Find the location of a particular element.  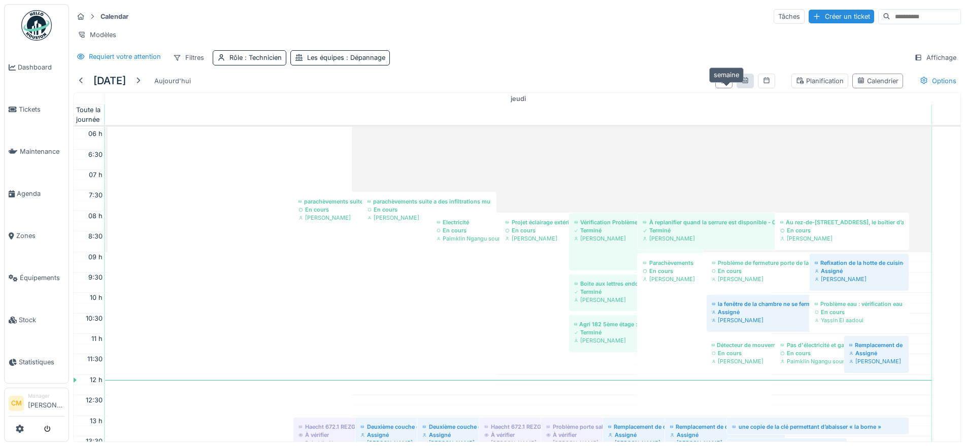

a: jeudi is located at coordinates (518, 98).